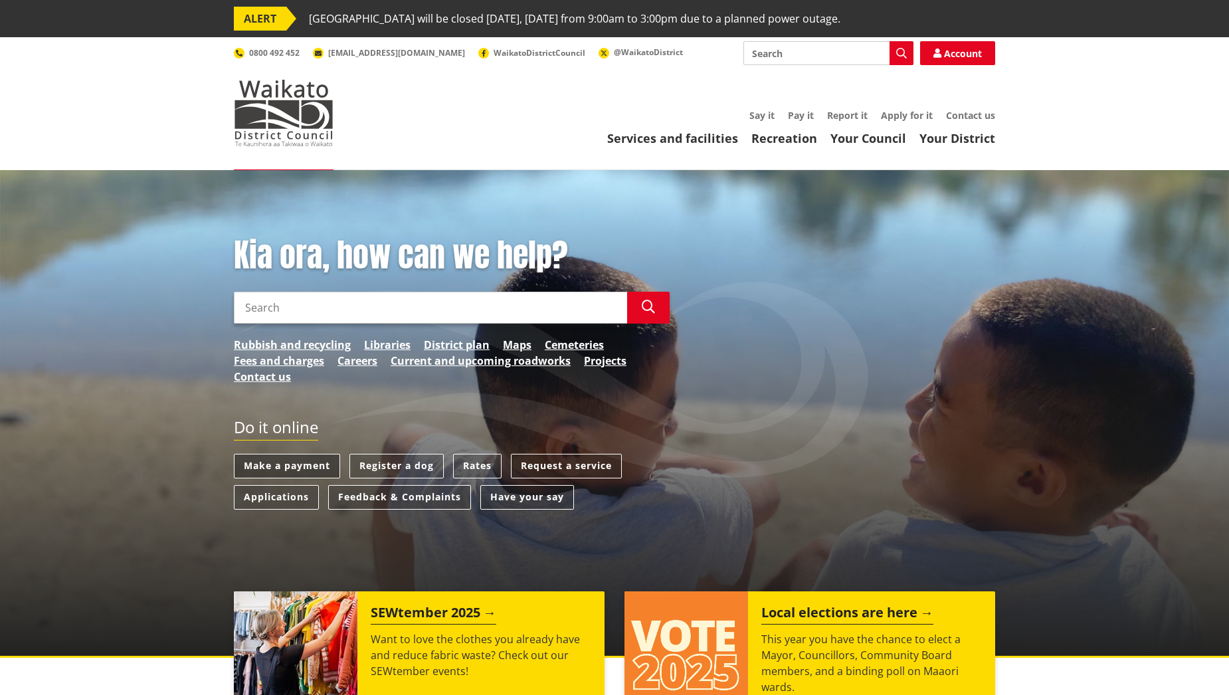  I want to click on a: Maps, so click(517, 345).